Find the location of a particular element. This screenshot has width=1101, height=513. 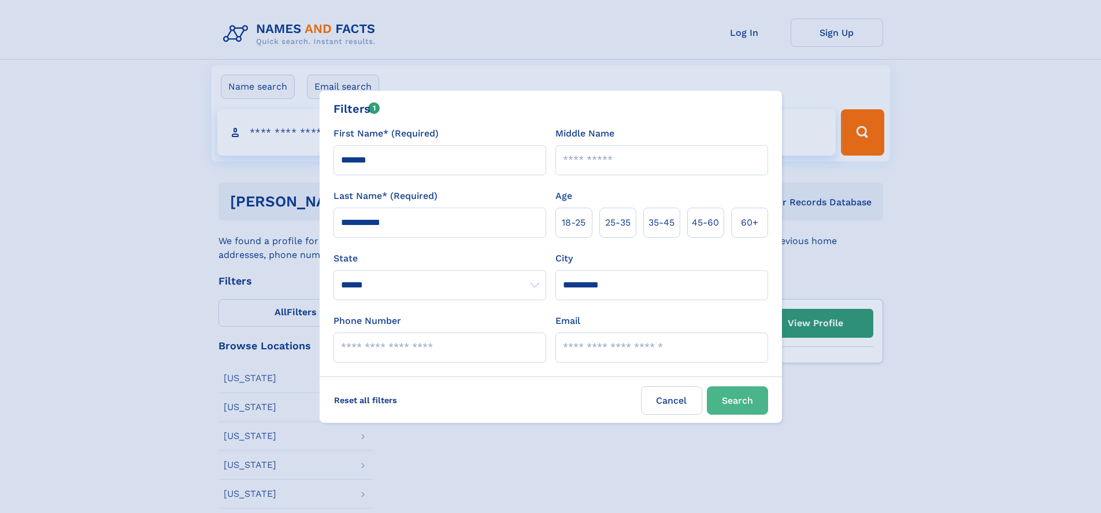

span: 25‑35 is located at coordinates (618, 223).